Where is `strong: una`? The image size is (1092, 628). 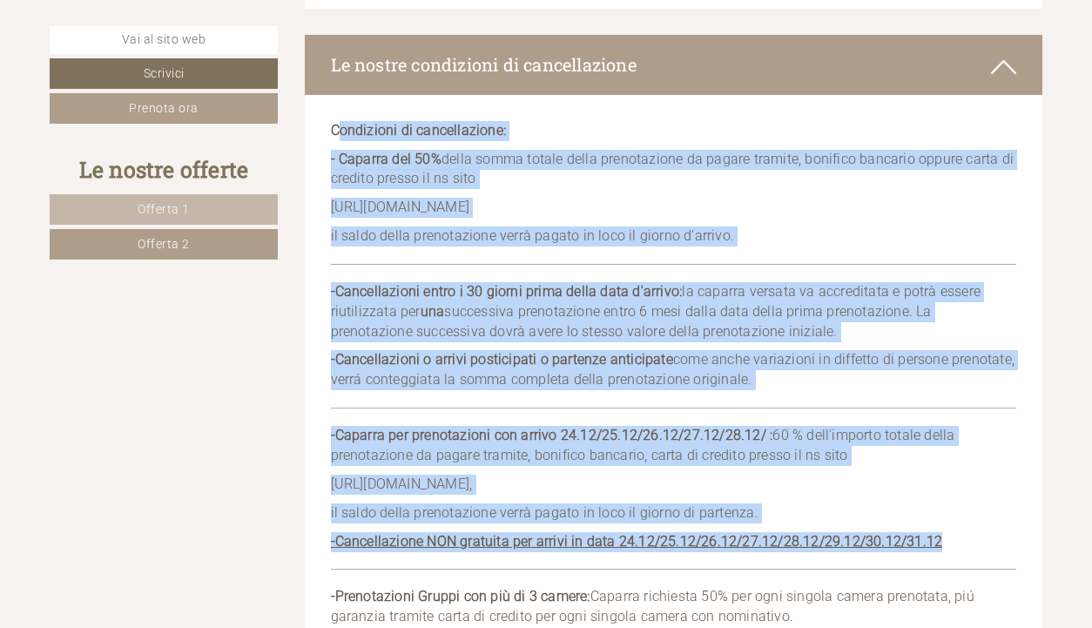 strong: una is located at coordinates (433, 311).